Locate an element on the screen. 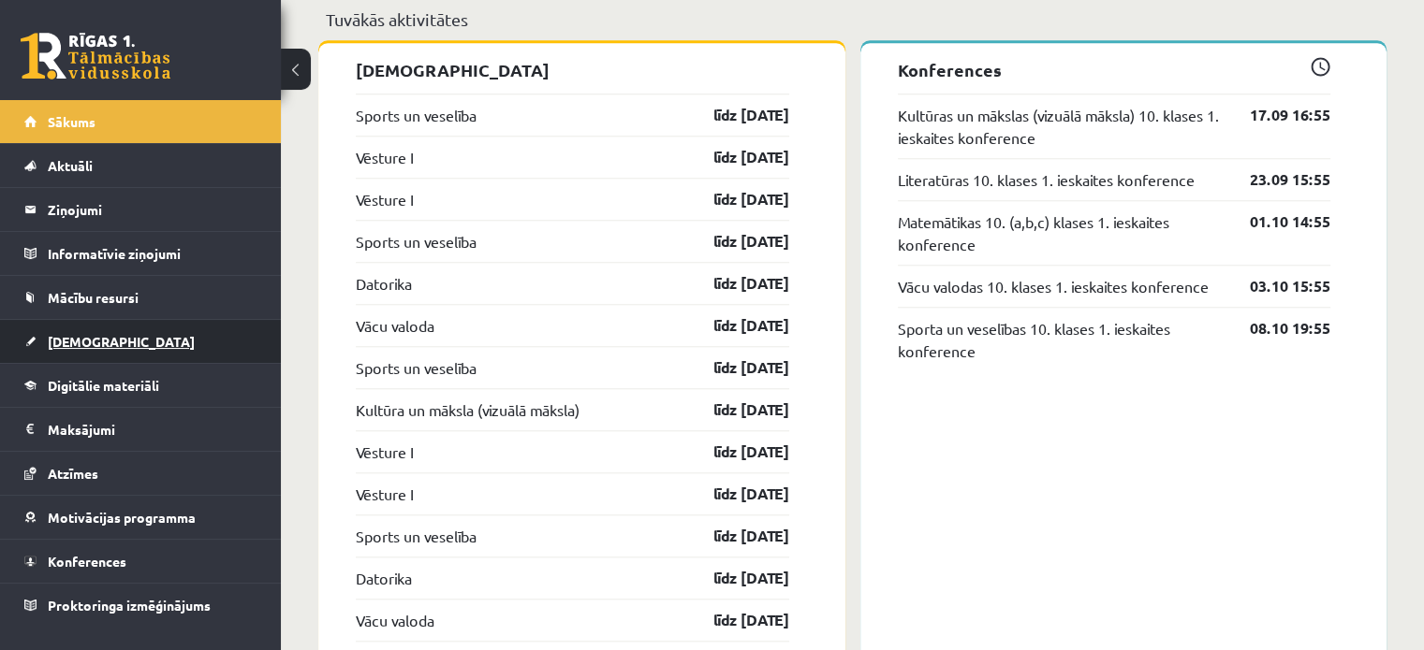  span: Sākums is located at coordinates (71, 122).